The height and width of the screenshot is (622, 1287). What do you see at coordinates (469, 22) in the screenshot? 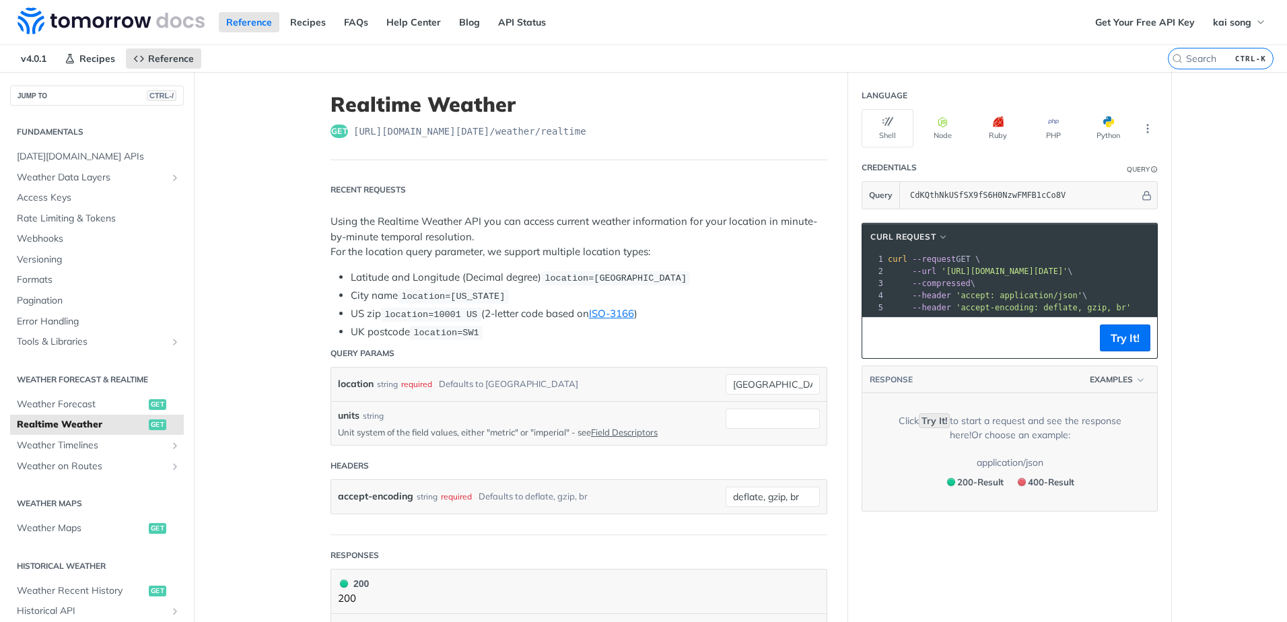
I see `a: Blog` at bounding box center [469, 22].